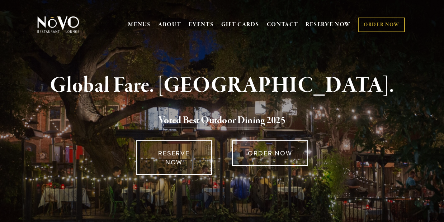  What do you see at coordinates (283, 25) in the screenshot?
I see `a: CONTACT` at bounding box center [283, 25].